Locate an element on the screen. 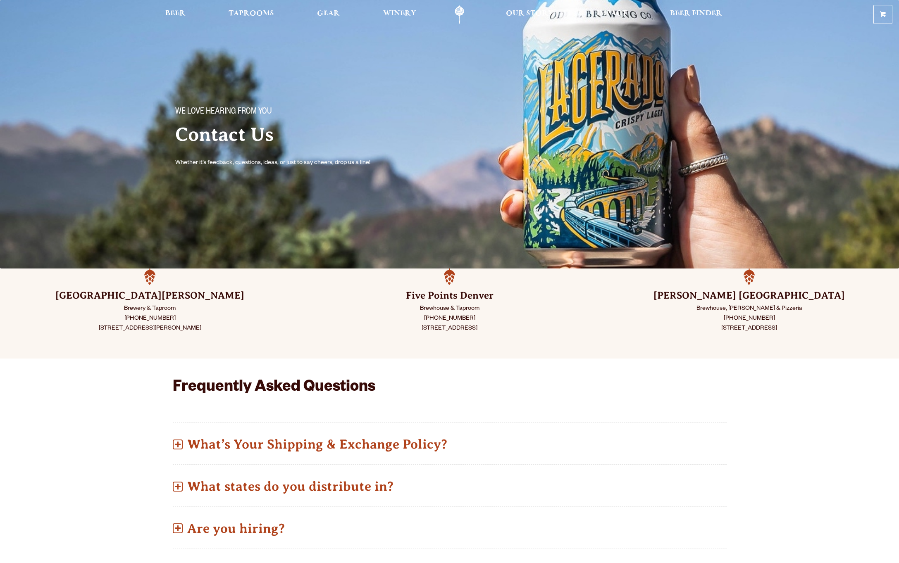 This screenshot has width=899, height=563. span: Beer is located at coordinates (175, 14).